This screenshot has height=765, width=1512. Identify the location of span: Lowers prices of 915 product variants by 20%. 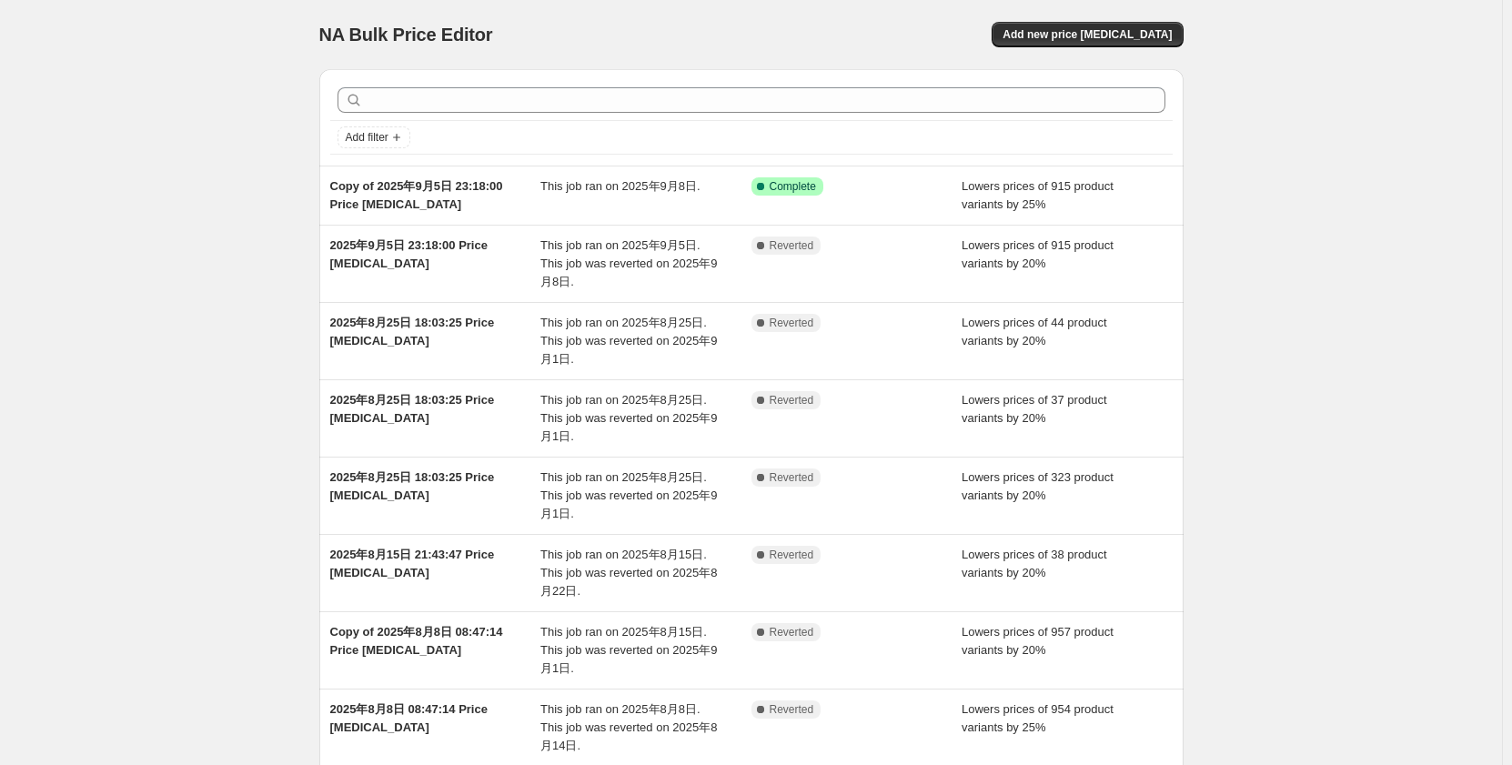
(1037, 254).